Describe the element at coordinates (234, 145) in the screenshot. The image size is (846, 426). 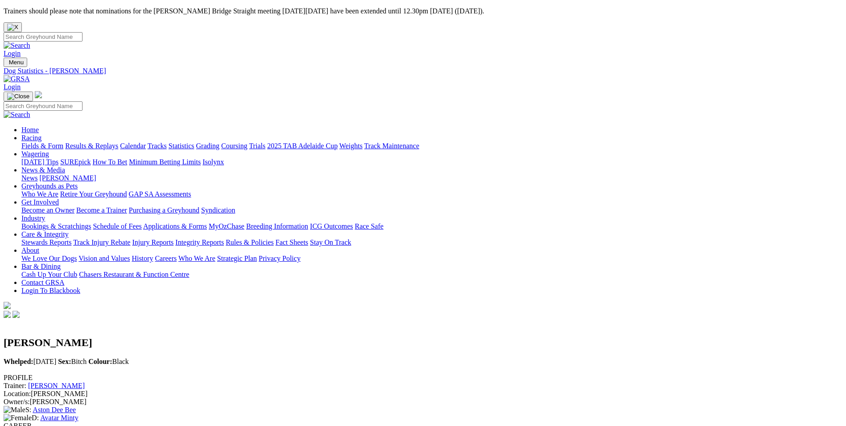
I see `a: Coursing` at that location.